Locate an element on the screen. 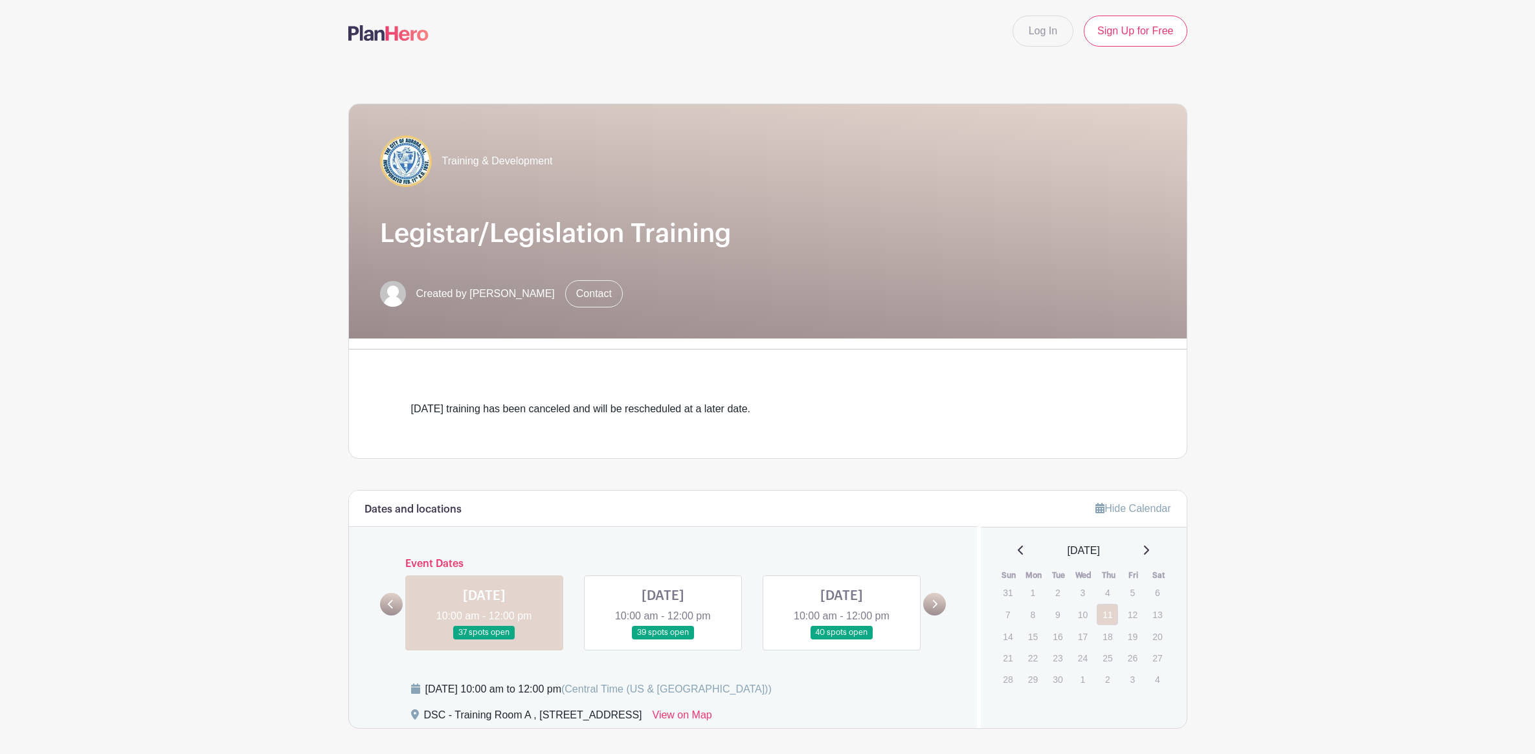 This screenshot has height=754, width=1535. p: 14 is located at coordinates (1007, 636).